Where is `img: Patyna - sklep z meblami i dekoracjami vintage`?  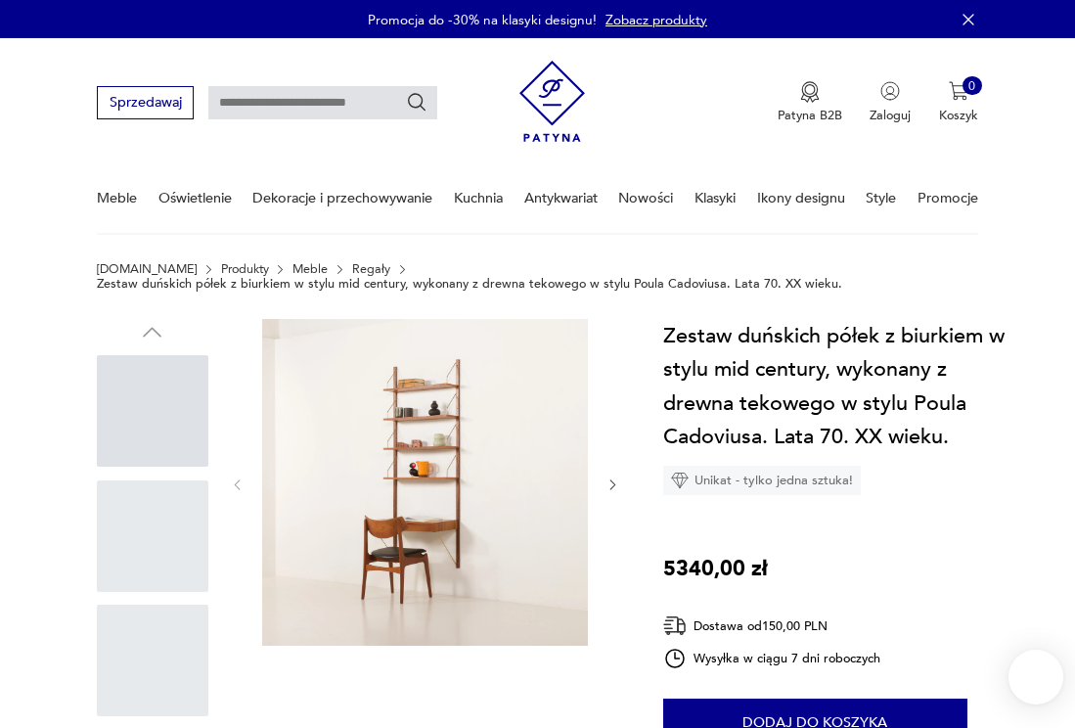
img: Patyna - sklep z meblami i dekoracjami vintage is located at coordinates (552, 101).